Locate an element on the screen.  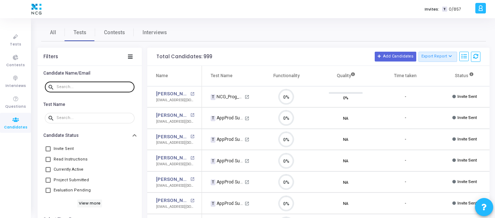
button: Candidate Status is located at coordinates (90, 136).